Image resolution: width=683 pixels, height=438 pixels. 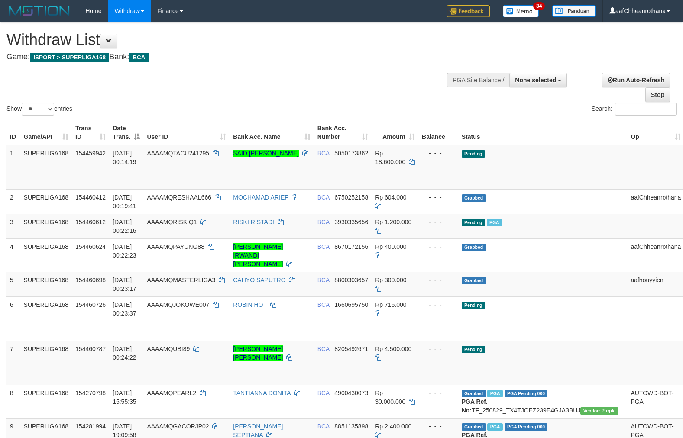 I want to click on span: 154270798, so click(x=91, y=393).